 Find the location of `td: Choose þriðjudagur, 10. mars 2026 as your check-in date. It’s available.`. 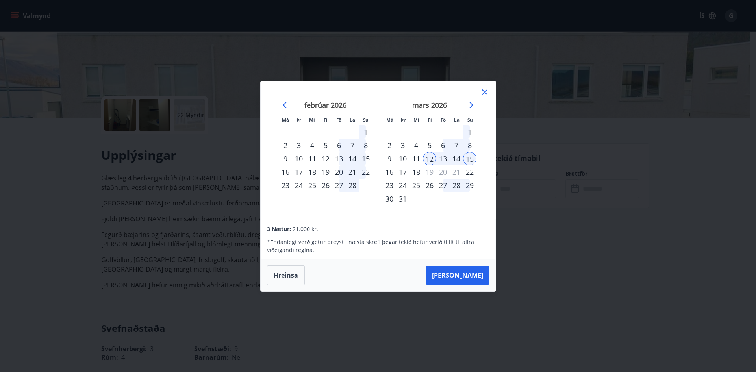

td: Choose þriðjudagur, 10. mars 2026 as your check-in date. It’s available. is located at coordinates (403, 159).